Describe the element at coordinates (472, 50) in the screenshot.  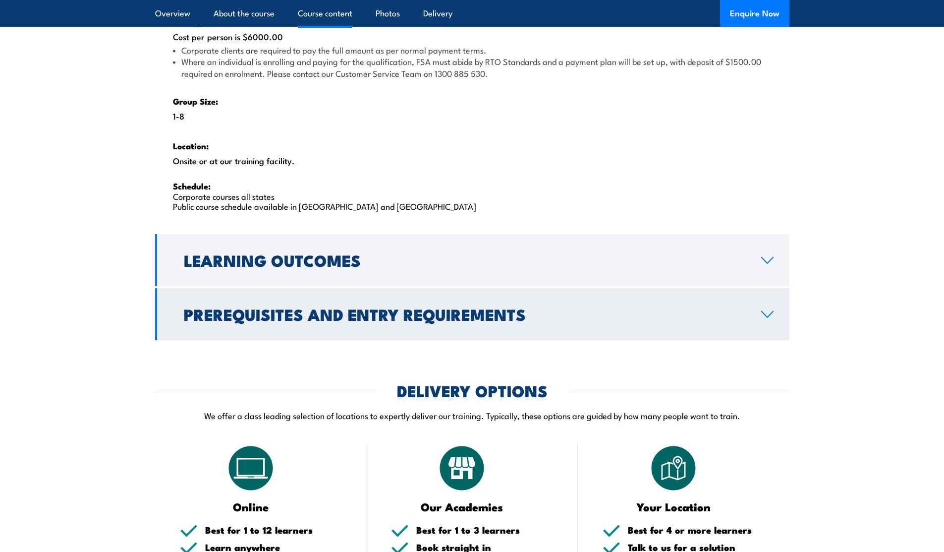
I see `li: Corporate clients are required to pay the full amount as per normal payment terms.` at that location.